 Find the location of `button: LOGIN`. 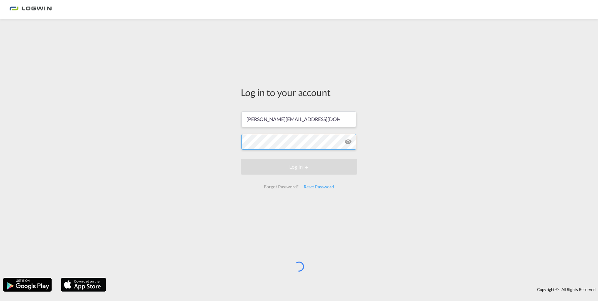

button: LOGIN is located at coordinates (299, 167).